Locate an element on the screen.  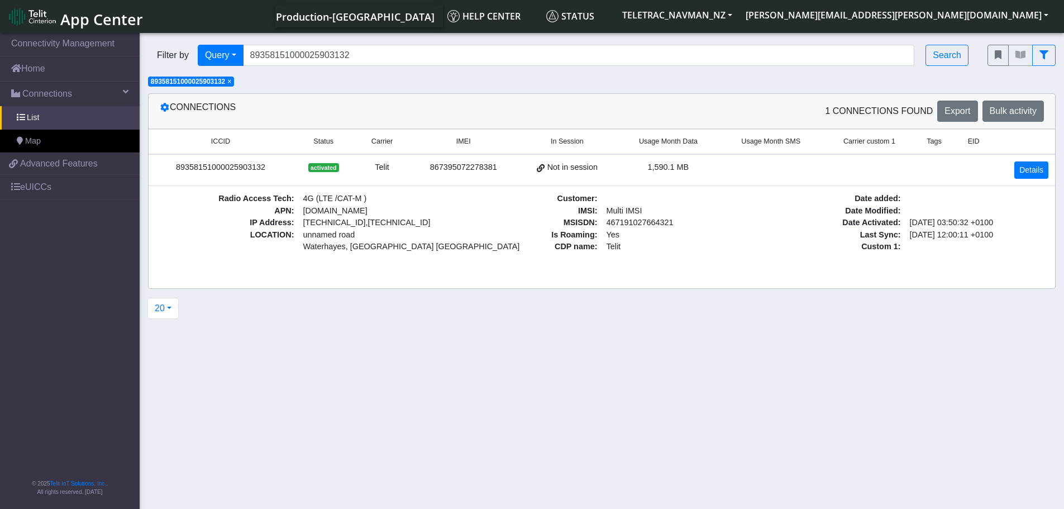
span: activated is located at coordinates (323, 168).